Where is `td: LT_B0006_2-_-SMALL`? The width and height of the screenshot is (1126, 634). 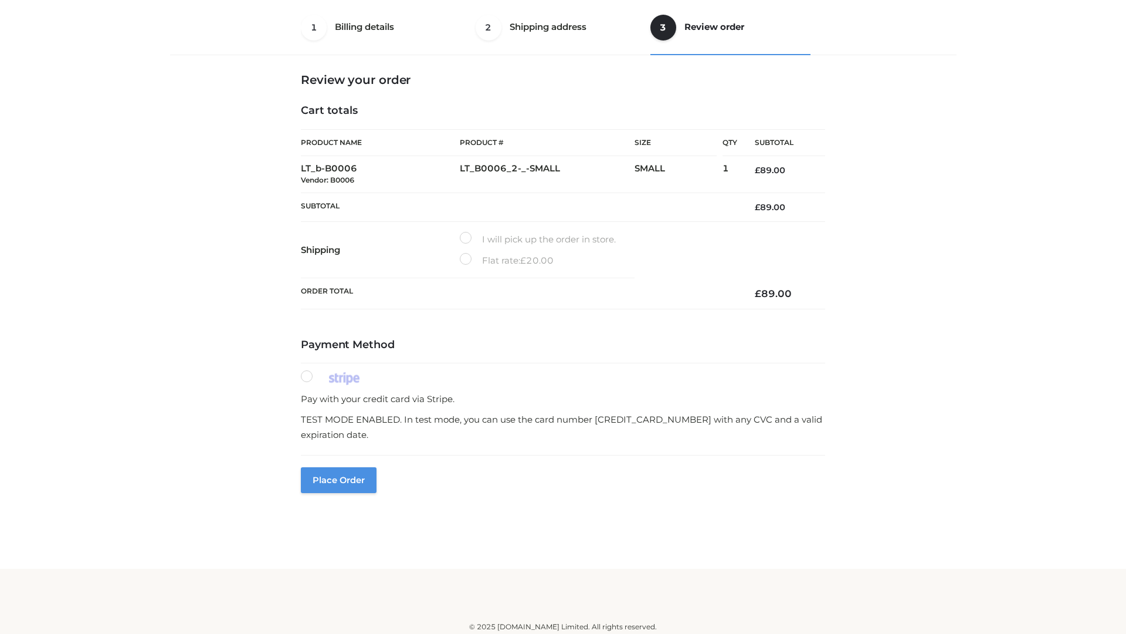
td: LT_B0006_2-_-SMALL is located at coordinates (547, 174).